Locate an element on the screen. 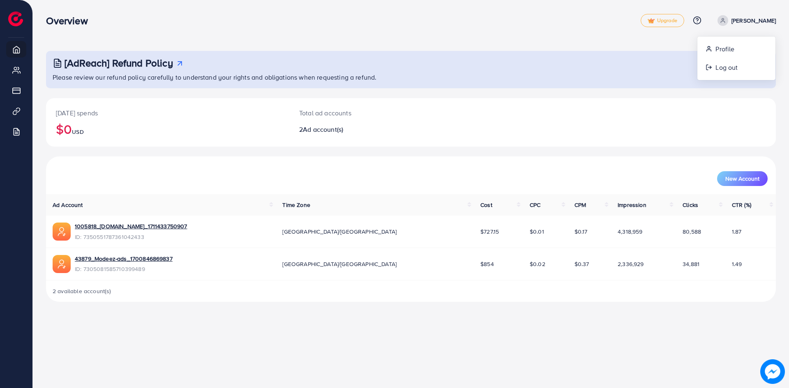 This screenshot has width=789, height=388. h3: [AdReach] Refund Policy is located at coordinates (119, 63).